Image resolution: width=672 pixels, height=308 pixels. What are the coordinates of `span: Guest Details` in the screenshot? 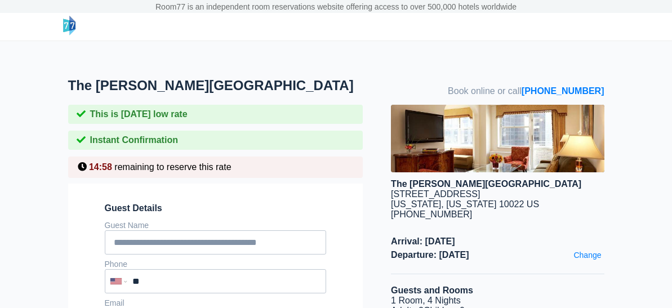 It's located at (216, 208).